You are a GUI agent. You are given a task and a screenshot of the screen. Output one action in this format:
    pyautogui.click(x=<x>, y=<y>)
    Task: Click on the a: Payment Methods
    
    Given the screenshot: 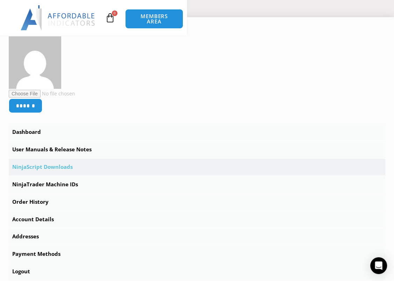 What is the action you would take?
    pyautogui.click(x=197, y=254)
    